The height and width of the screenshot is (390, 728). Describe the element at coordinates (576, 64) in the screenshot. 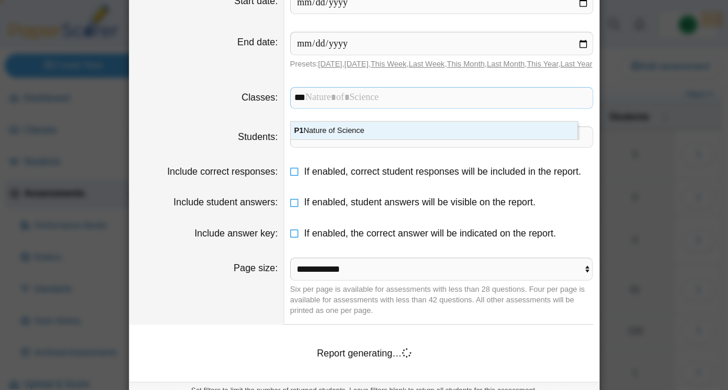

I see `a: Last Year` at that location.